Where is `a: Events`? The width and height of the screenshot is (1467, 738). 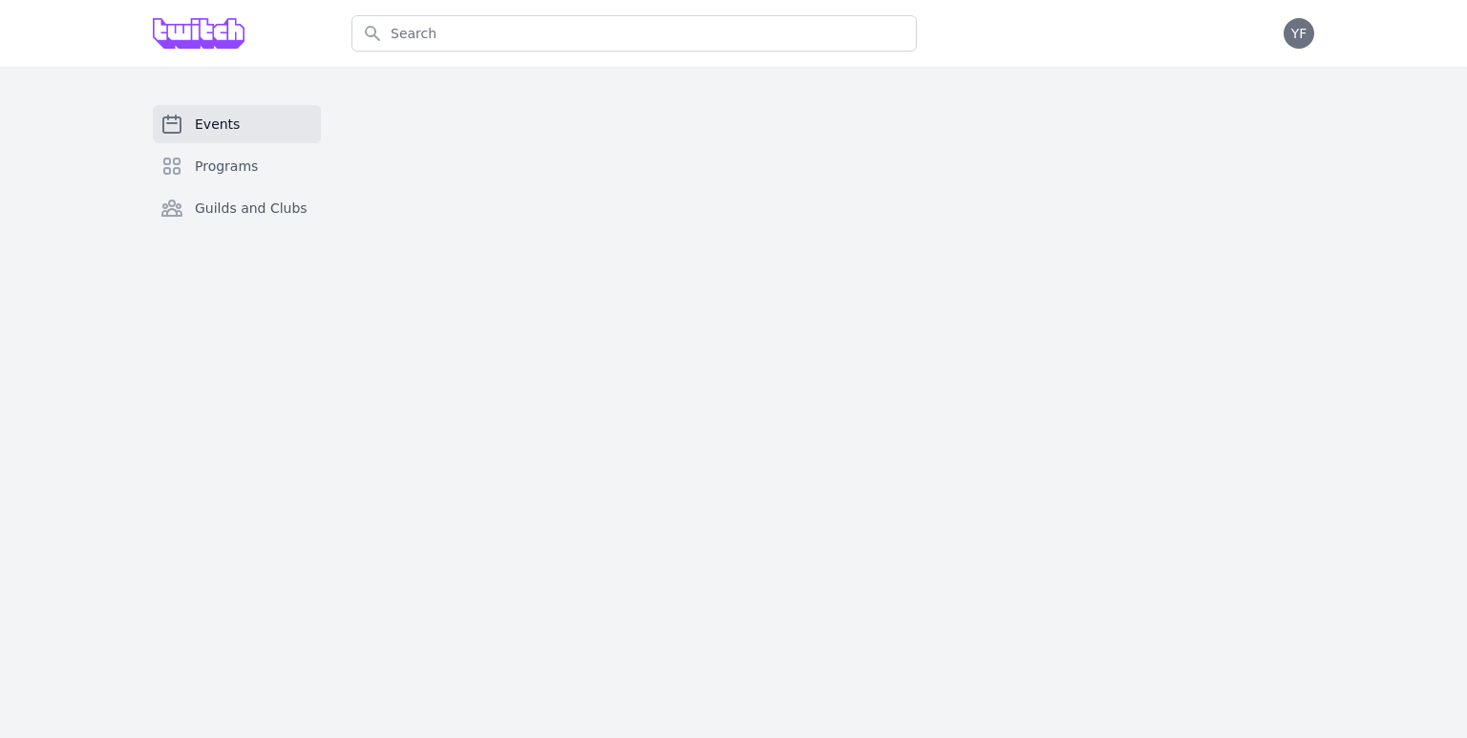
a: Events is located at coordinates (237, 124).